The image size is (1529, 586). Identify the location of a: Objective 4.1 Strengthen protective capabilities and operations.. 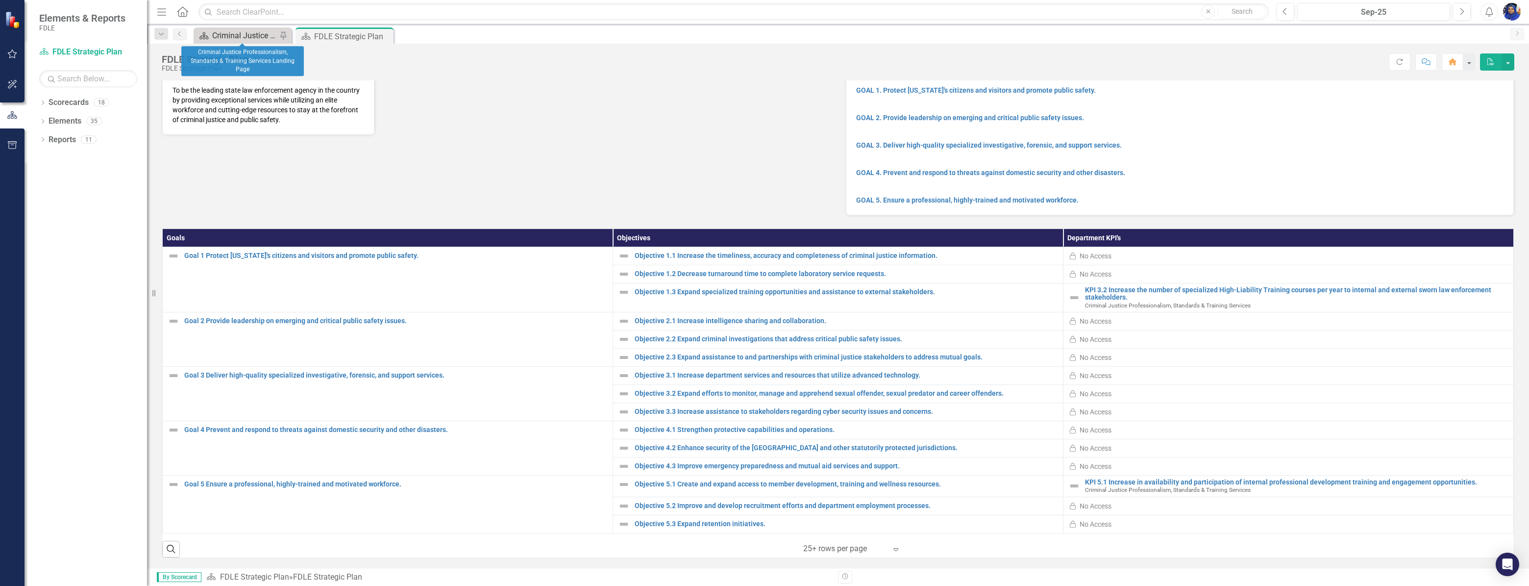
(846, 429).